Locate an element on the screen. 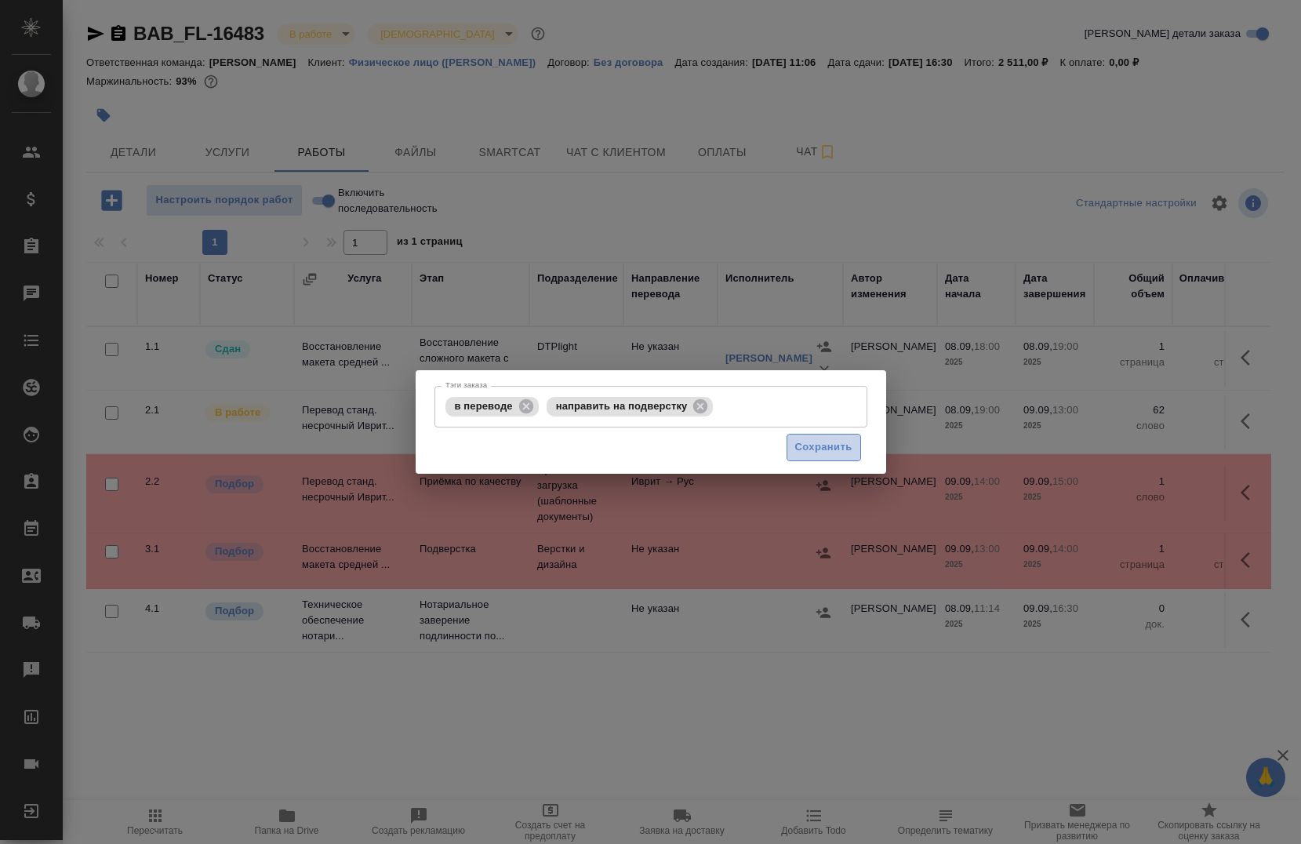  span: Сохранить is located at coordinates (824, 447).